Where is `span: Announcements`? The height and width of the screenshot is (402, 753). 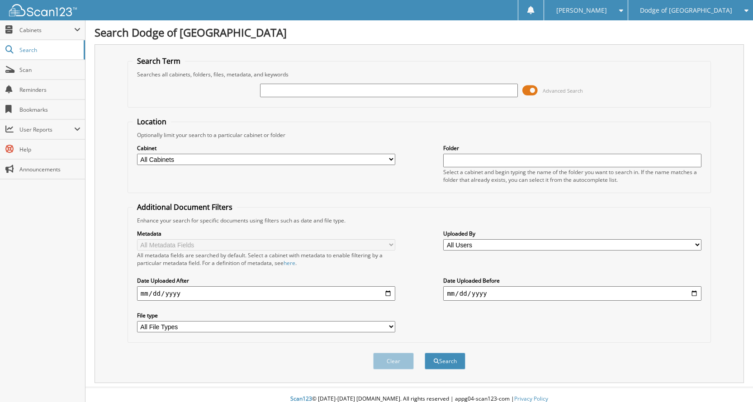 span: Announcements is located at coordinates (50, 169).